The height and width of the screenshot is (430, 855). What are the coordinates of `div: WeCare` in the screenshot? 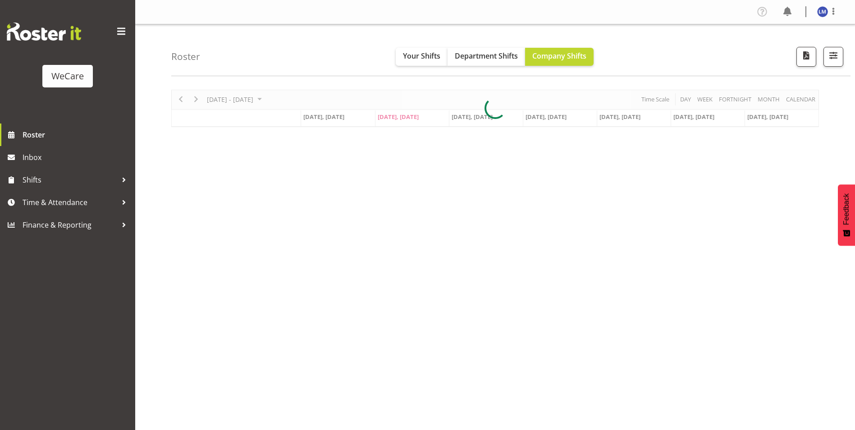 It's located at (68, 76).